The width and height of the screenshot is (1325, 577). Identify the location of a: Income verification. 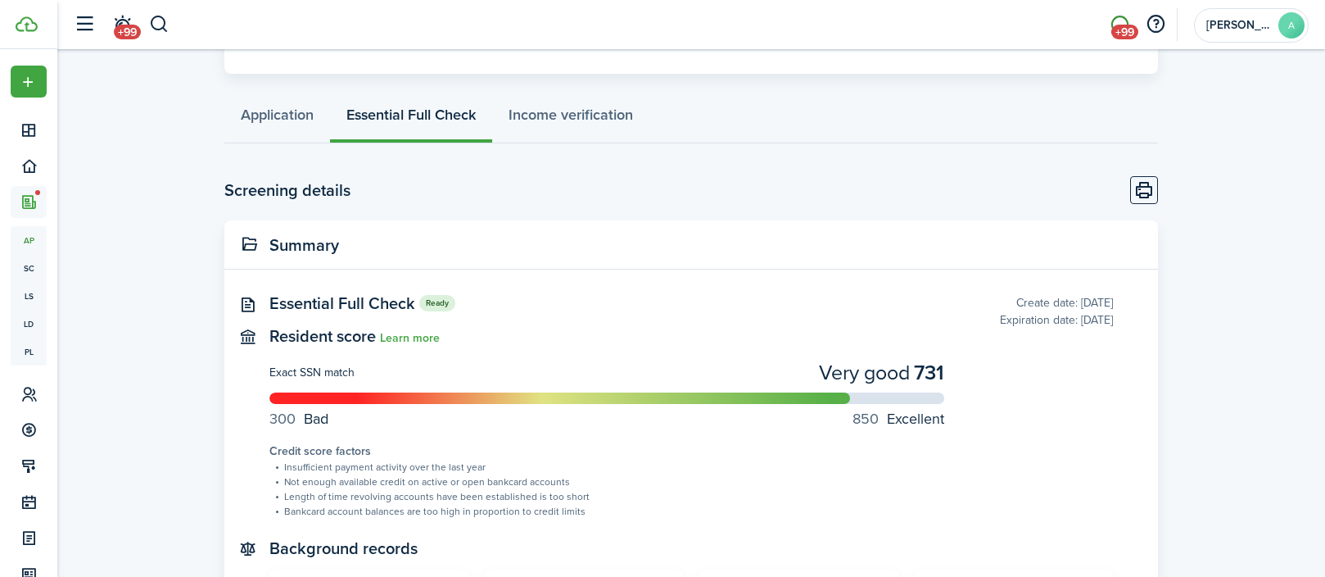
(571, 119).